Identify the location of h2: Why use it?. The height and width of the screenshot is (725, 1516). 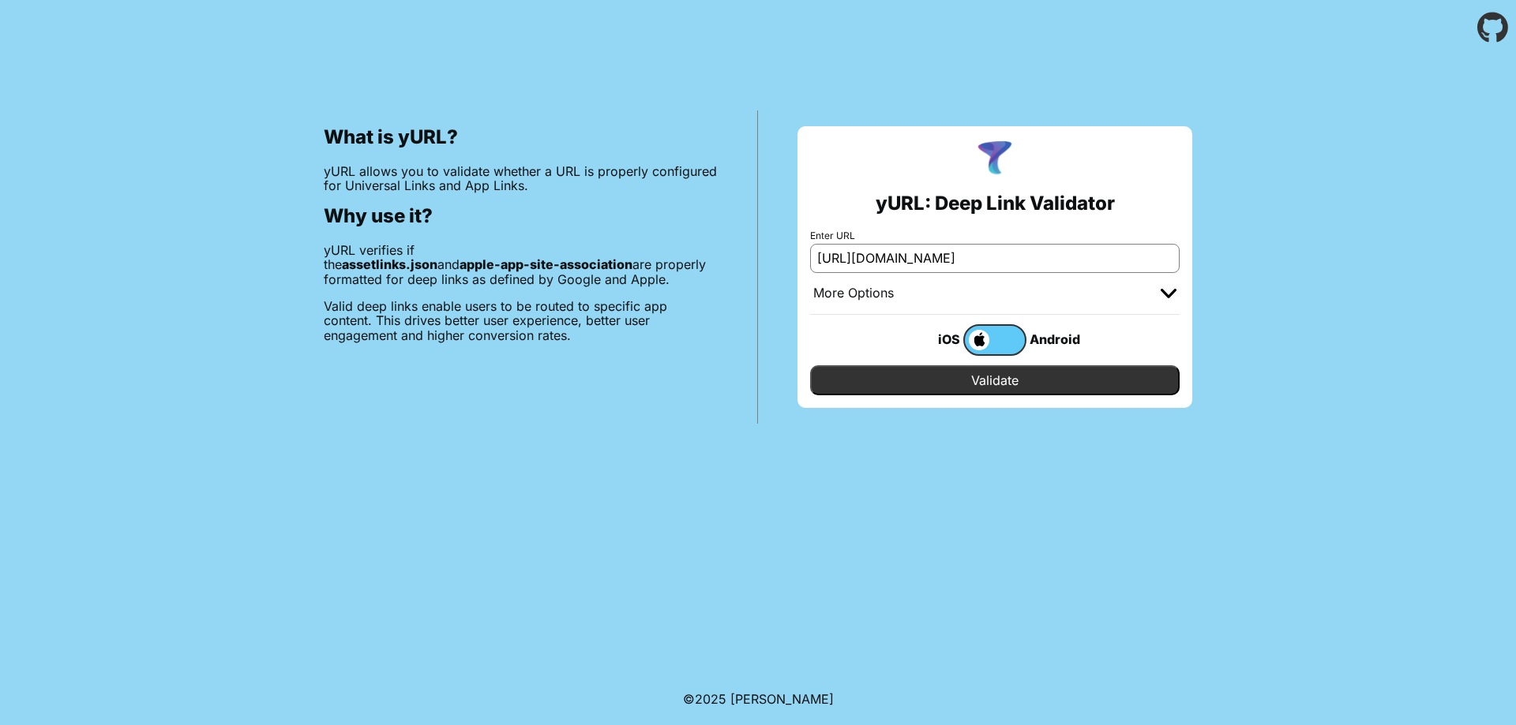
(520, 216).